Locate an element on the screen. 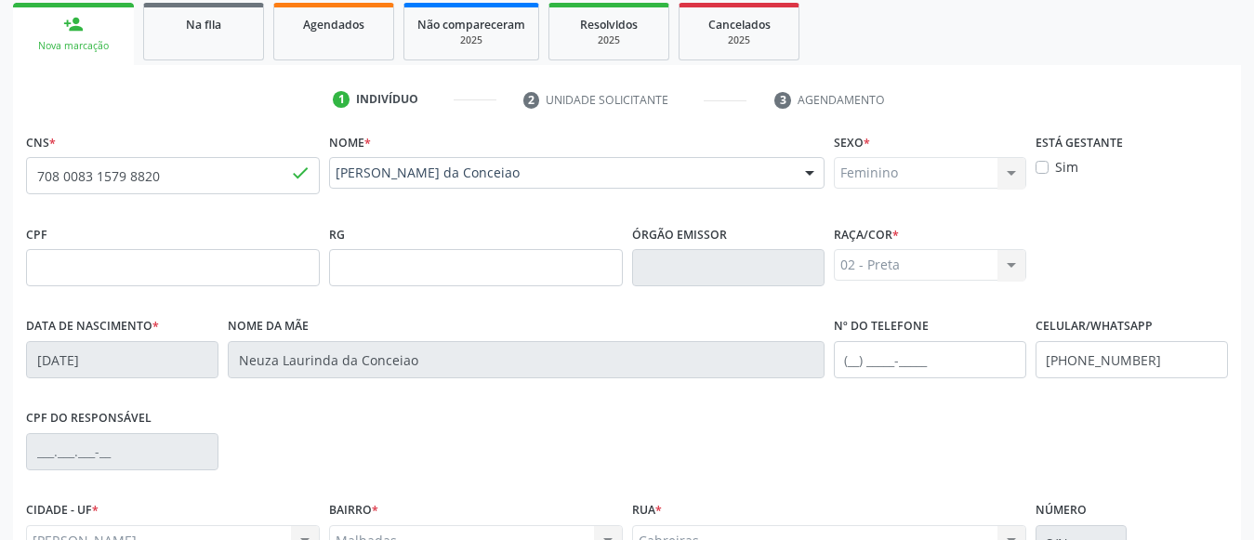 The height and width of the screenshot is (540, 1254). label: Número is located at coordinates (1060, 510).